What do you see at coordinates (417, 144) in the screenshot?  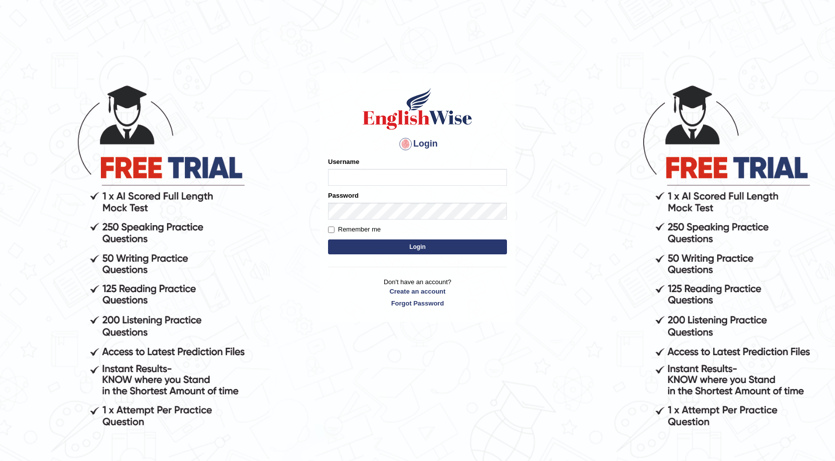 I see `h4: Login` at bounding box center [417, 144].